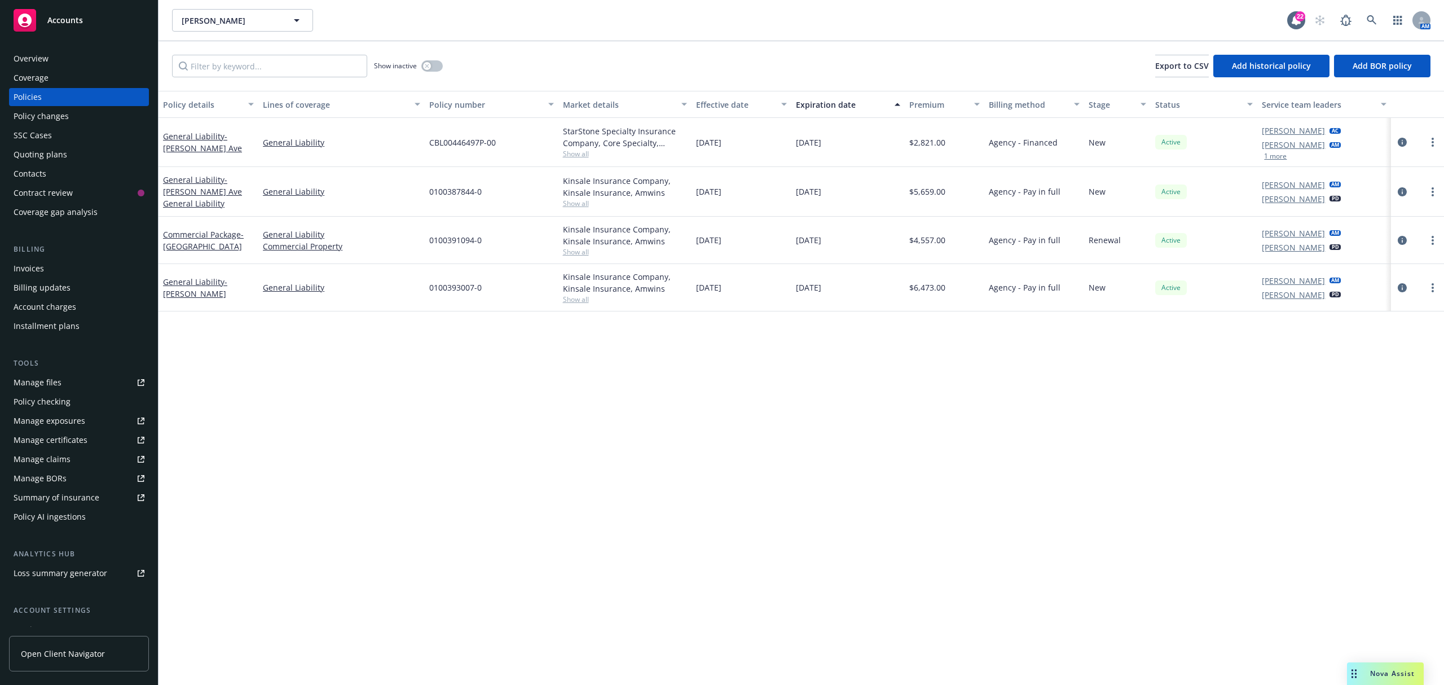  What do you see at coordinates (927, 240) in the screenshot?
I see `span: $4,557.00` at bounding box center [927, 240].